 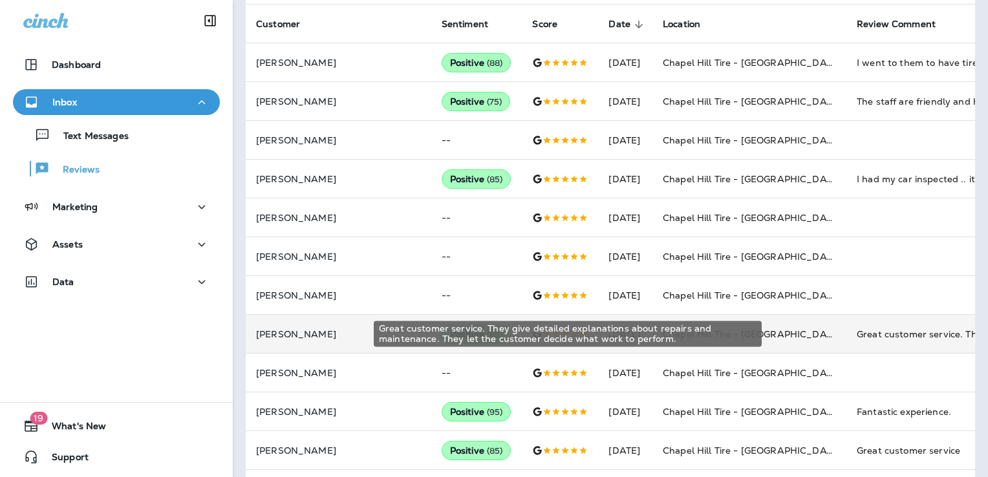 I want to click on span: ( 75 ), so click(x=494, y=101).